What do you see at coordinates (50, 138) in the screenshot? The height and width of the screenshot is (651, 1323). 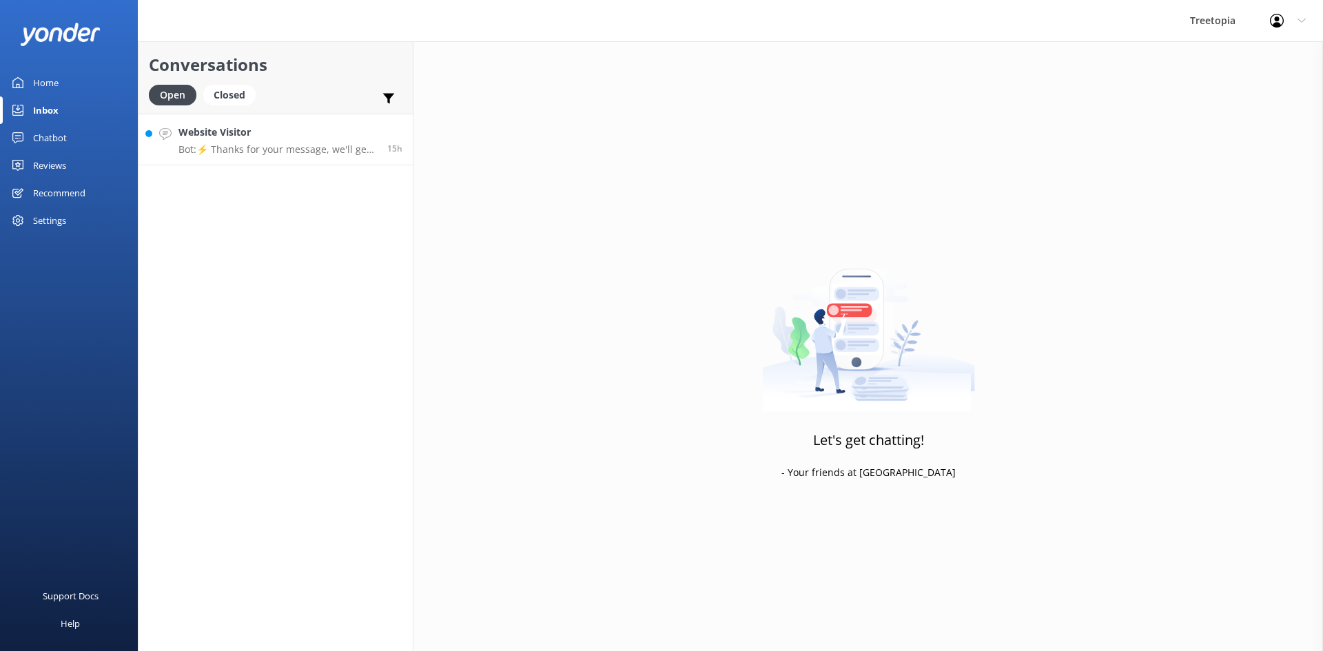 I see `div: Chatbot` at bounding box center [50, 138].